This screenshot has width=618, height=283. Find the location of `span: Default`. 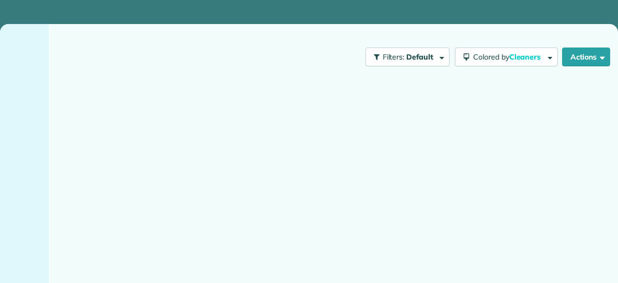

span: Default is located at coordinates (420, 57).